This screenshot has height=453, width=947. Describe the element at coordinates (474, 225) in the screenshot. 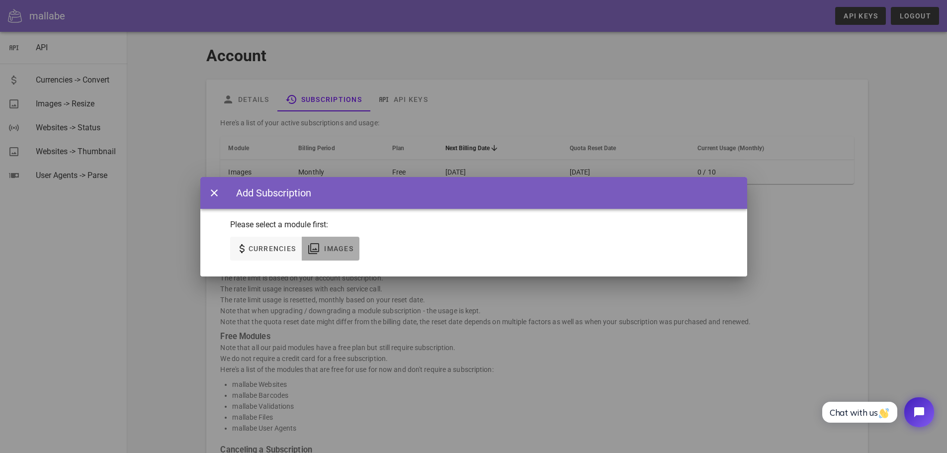

I see `p: Please select a module first:` at that location.